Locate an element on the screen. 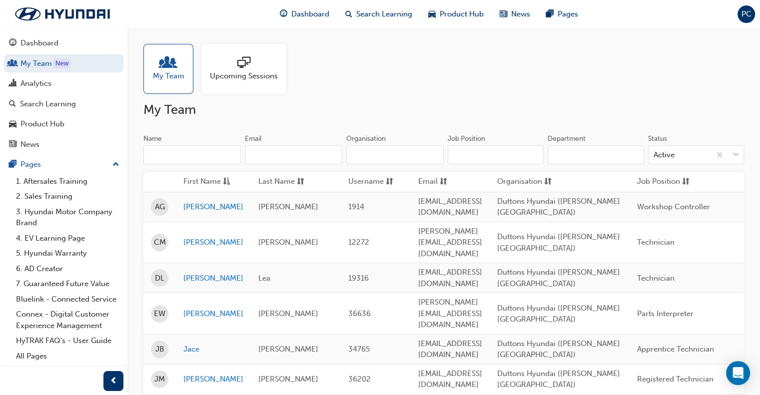 The width and height of the screenshot is (760, 395). div: Status is located at coordinates (657, 139).